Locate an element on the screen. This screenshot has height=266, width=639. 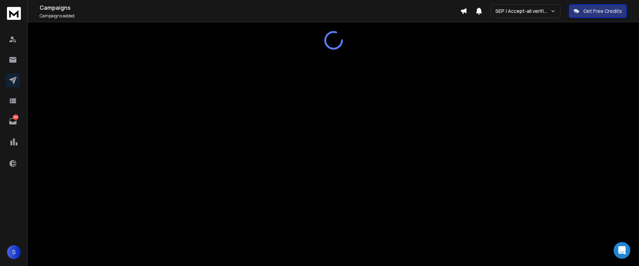
button: S is located at coordinates (14, 252).